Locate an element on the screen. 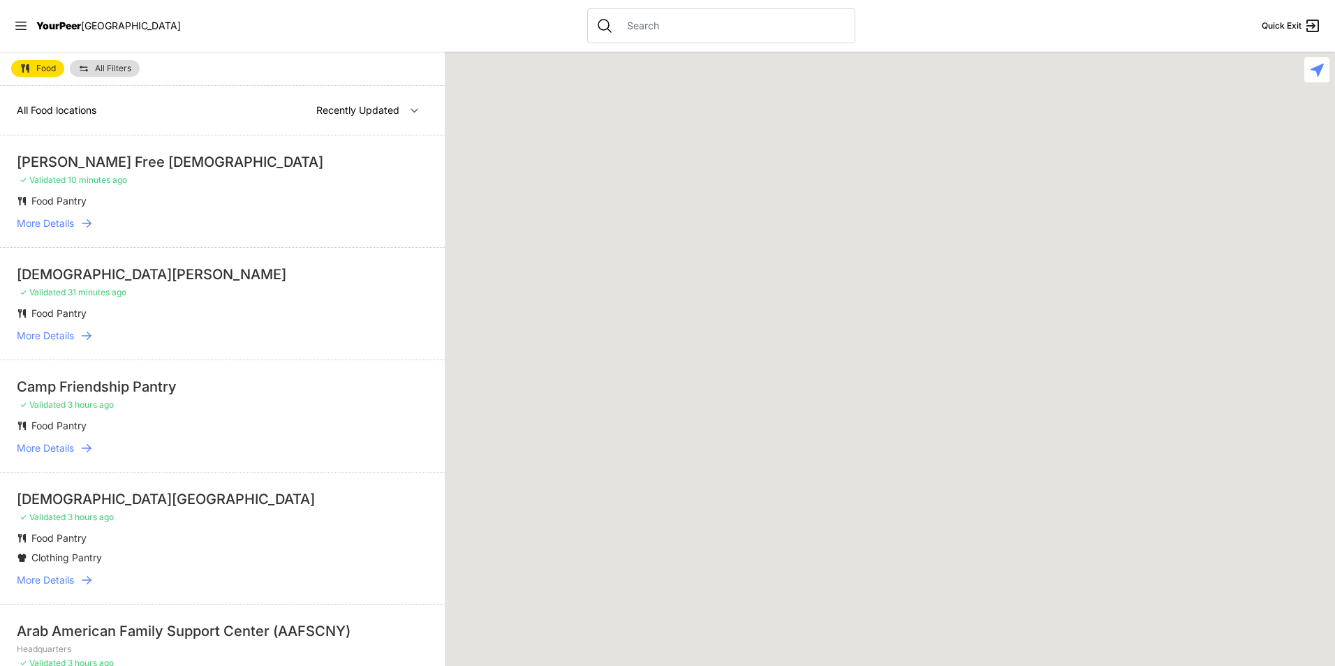  a: Food is located at coordinates (38, 68).